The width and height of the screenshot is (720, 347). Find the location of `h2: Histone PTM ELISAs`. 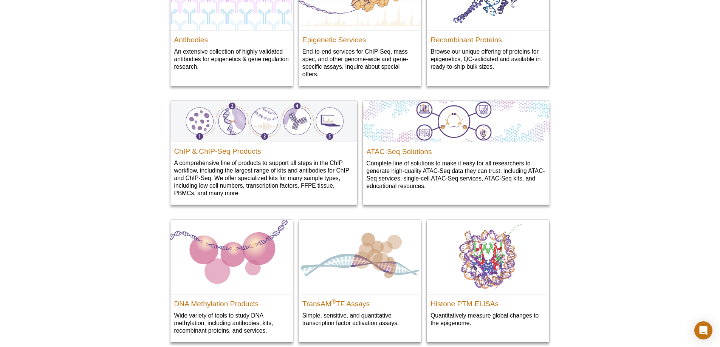

h2: Histone PTM ELISAs is located at coordinates (488, 302).